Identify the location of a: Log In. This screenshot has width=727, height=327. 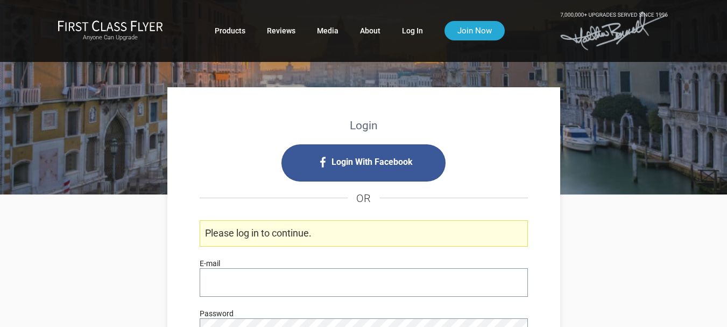
(412, 31).